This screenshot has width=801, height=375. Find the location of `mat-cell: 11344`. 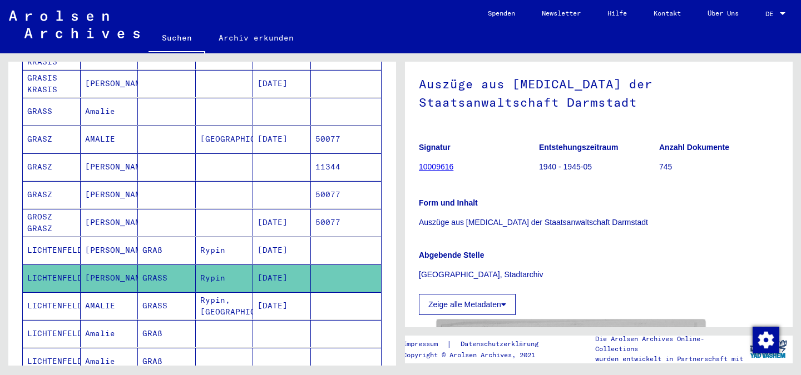

mat-cell: 11344 is located at coordinates (346, 167).